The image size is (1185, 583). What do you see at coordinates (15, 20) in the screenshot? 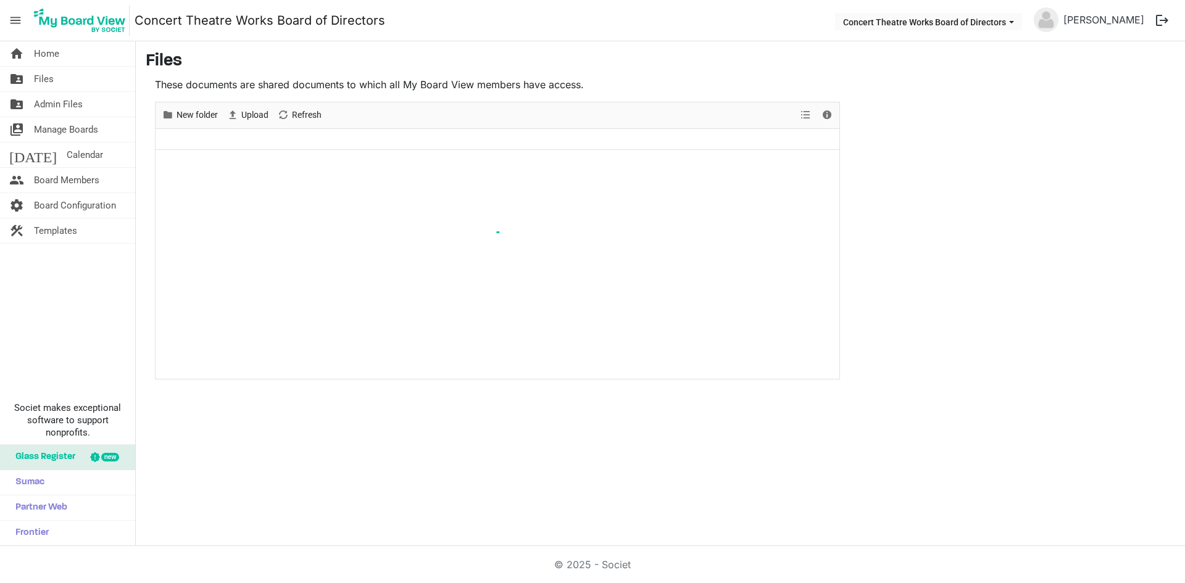
I see `span: menu` at bounding box center [15, 20].